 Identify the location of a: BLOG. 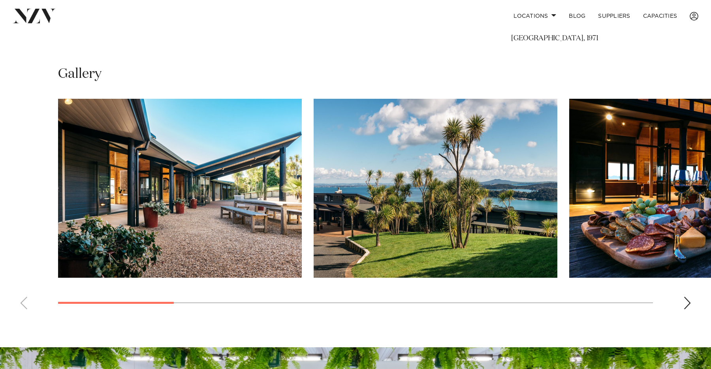
(577, 16).